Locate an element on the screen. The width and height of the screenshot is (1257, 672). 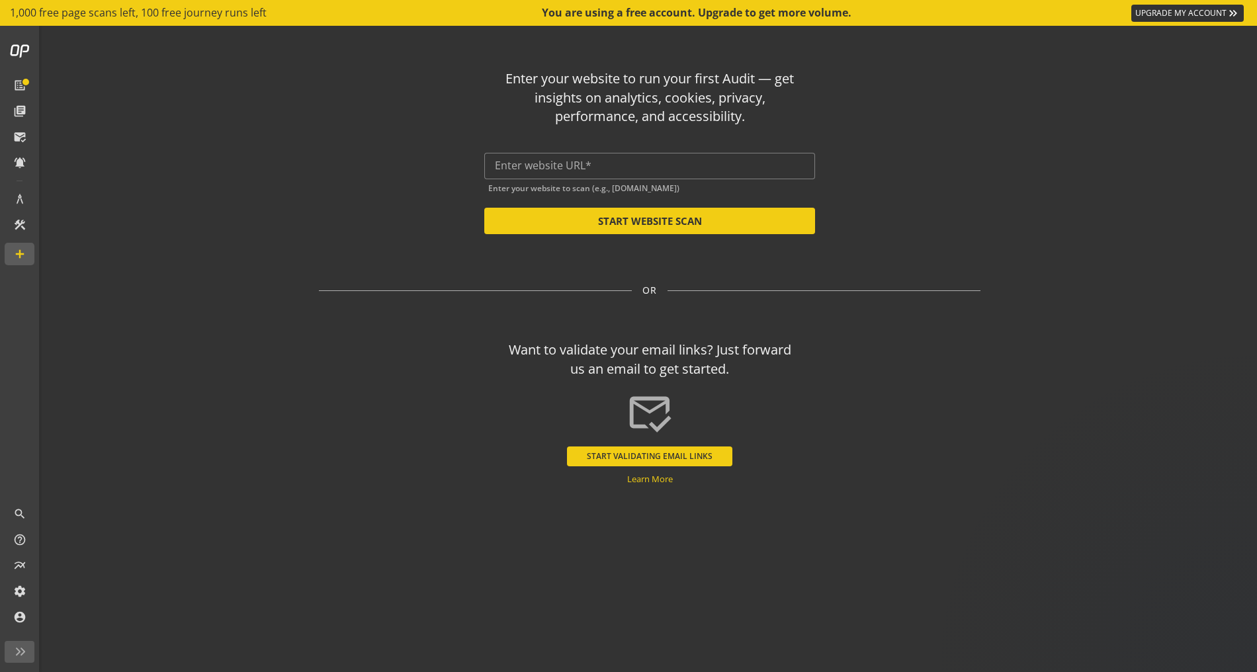
div: You are using a free account. Upgrade to get more volume. is located at coordinates (697, 13).